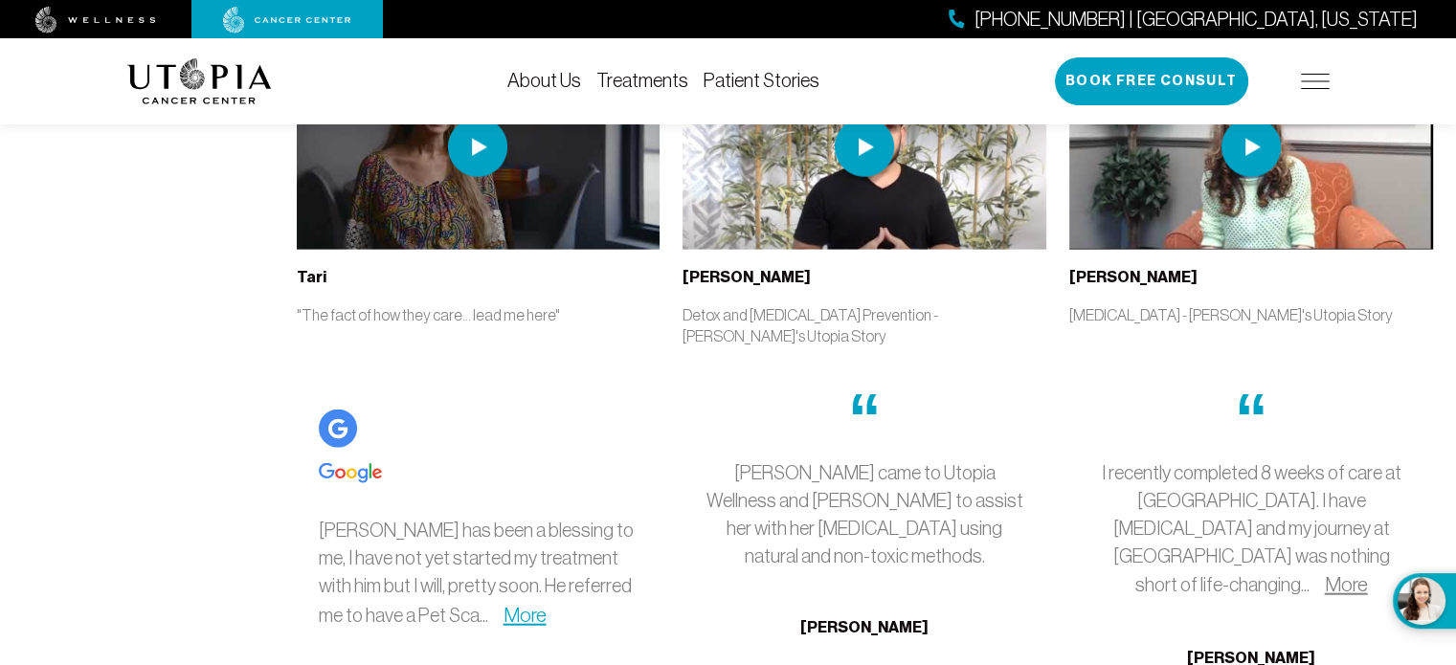  What do you see at coordinates (311, 277) in the screenshot?
I see `b: Tari` at bounding box center [311, 277].